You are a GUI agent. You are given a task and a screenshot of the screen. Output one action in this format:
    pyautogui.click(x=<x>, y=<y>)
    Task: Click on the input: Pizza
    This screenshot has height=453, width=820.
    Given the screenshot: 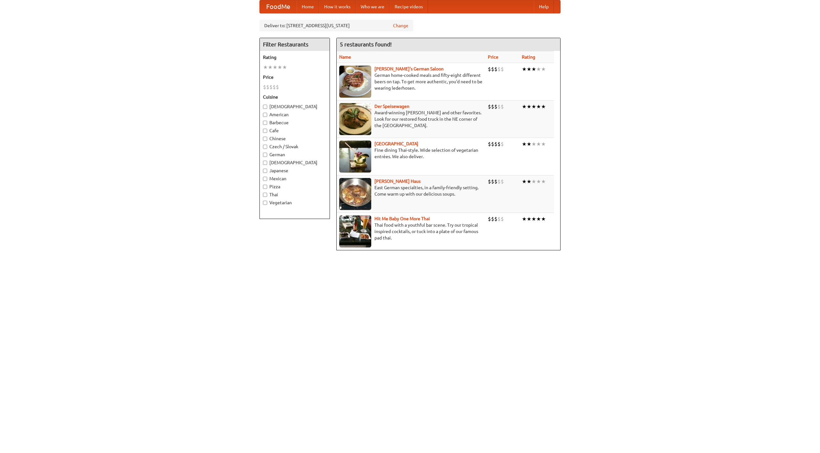 What is the action you would take?
    pyautogui.click(x=265, y=187)
    